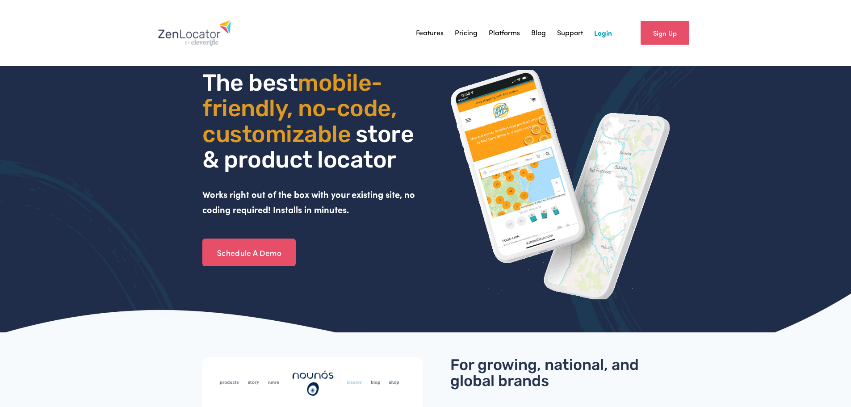 This screenshot has width=851, height=407. What do you see at coordinates (546, 373) in the screenshot?
I see `span: For growing, national, and global brands` at bounding box center [546, 373].